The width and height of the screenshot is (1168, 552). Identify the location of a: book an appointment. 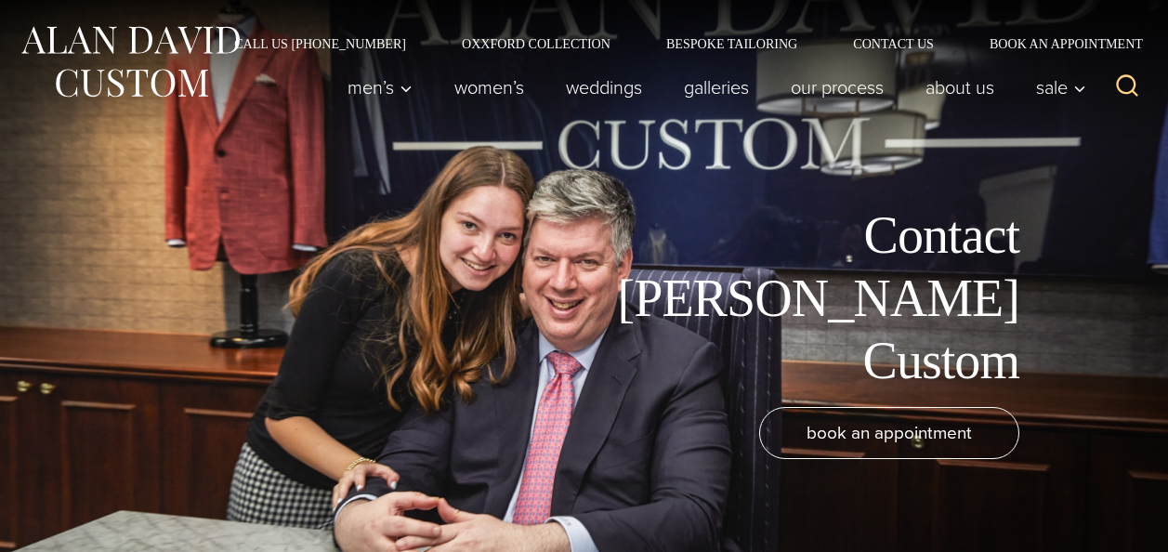
(889, 433).